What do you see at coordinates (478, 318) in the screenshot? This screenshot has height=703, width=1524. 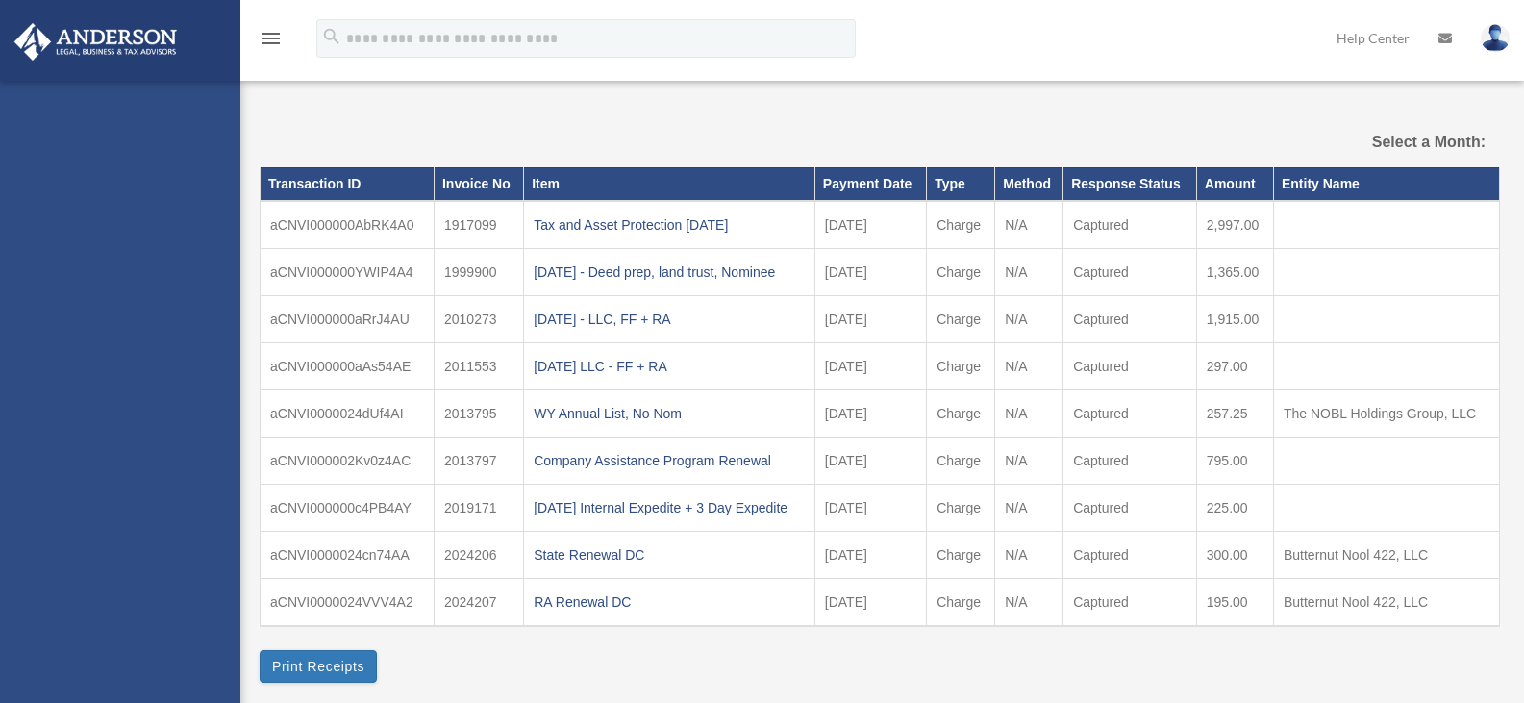 I see `td: 2010273` at bounding box center [478, 318].